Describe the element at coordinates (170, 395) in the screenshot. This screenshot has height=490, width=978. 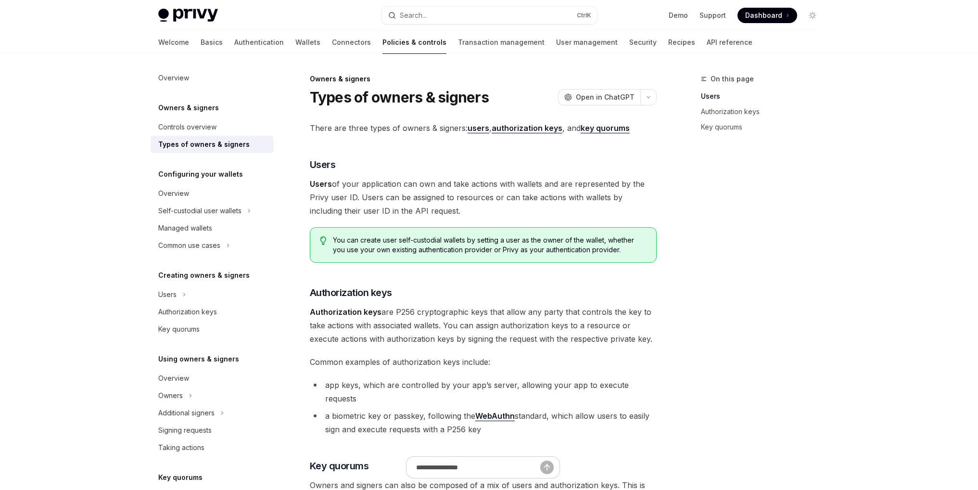
I see `div: Owners` at that location.